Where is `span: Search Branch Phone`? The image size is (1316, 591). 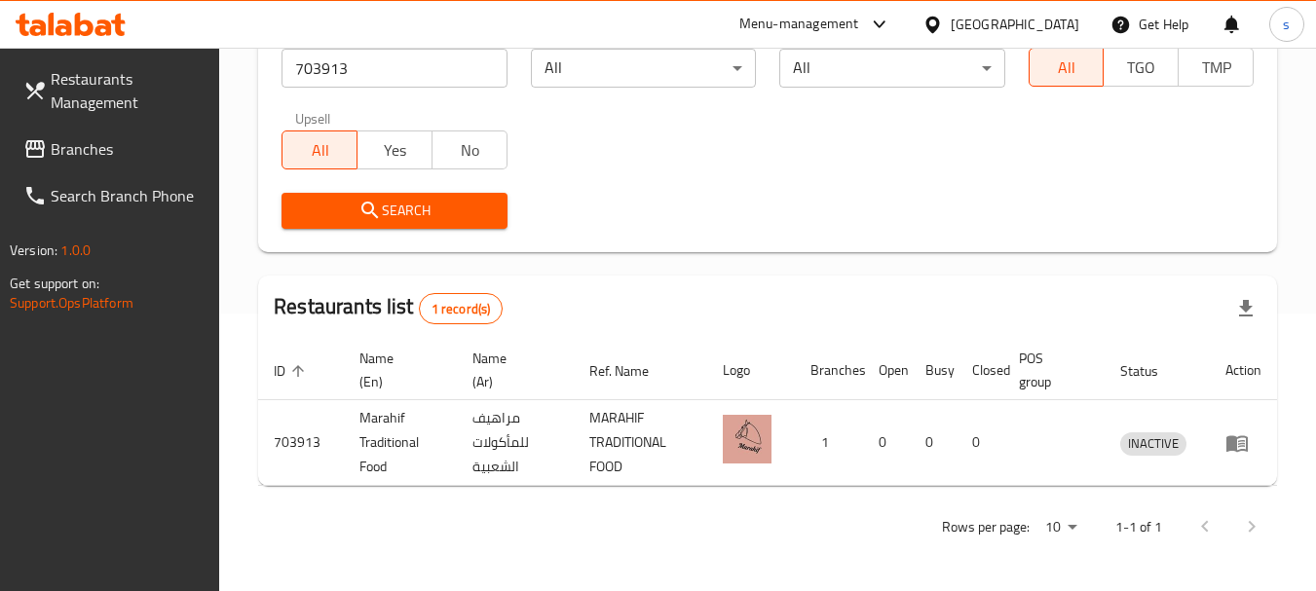
span: Search Branch Phone is located at coordinates (128, 196).